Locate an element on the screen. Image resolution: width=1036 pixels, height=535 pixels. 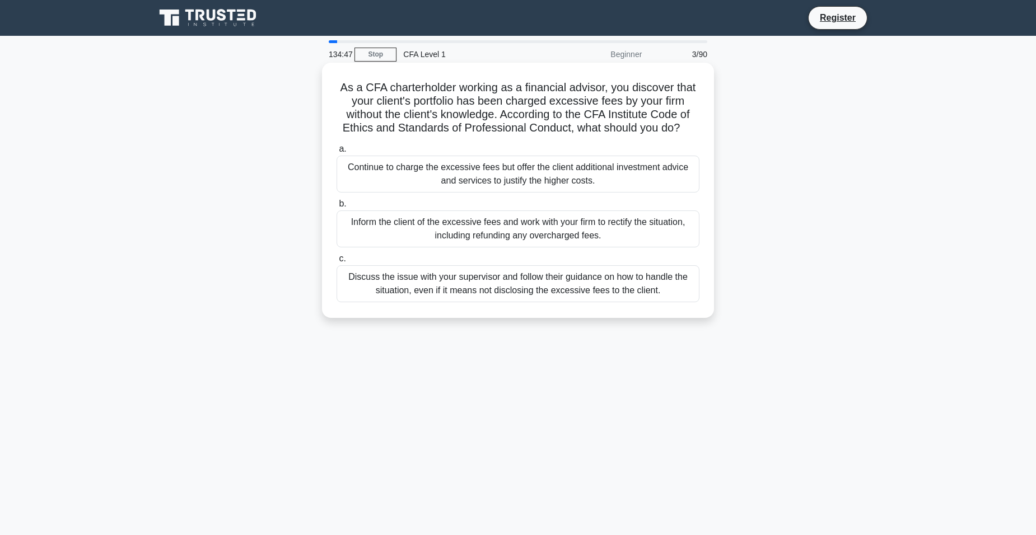
div: Continue to charge the excessive fees but offer the client additional investment advice and servi... is located at coordinates (518, 174).